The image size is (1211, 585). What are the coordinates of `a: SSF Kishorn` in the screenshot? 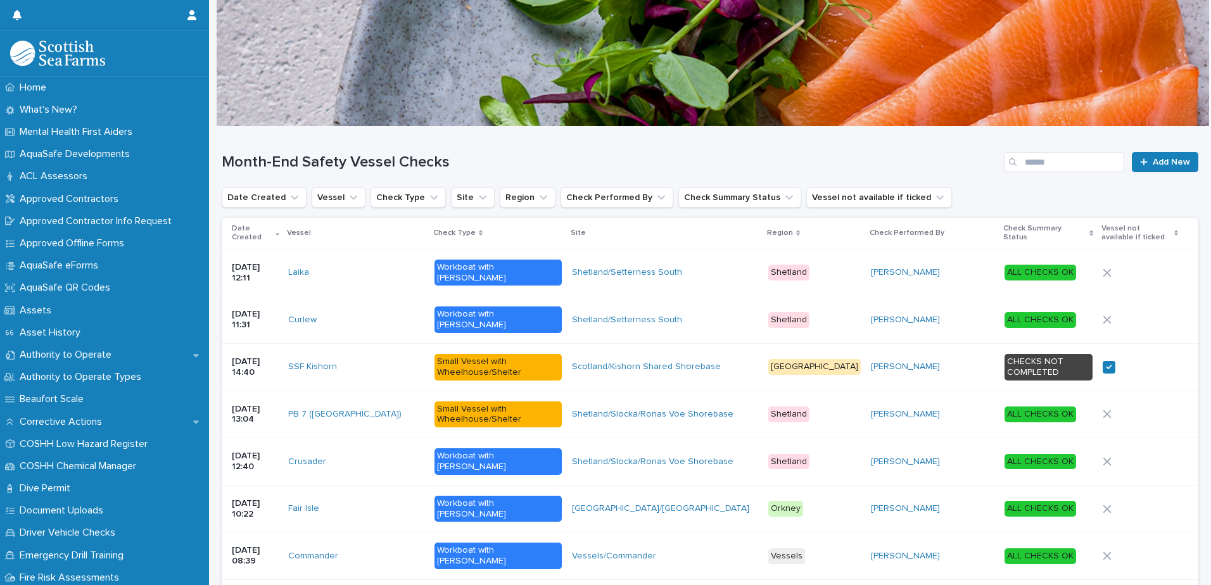 It's located at (312, 367).